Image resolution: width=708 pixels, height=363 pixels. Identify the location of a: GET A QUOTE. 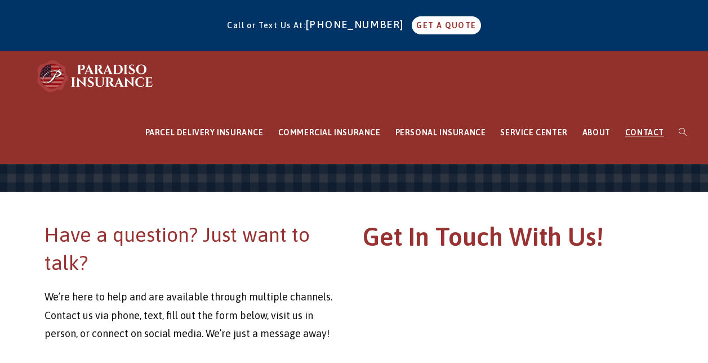
(446, 25).